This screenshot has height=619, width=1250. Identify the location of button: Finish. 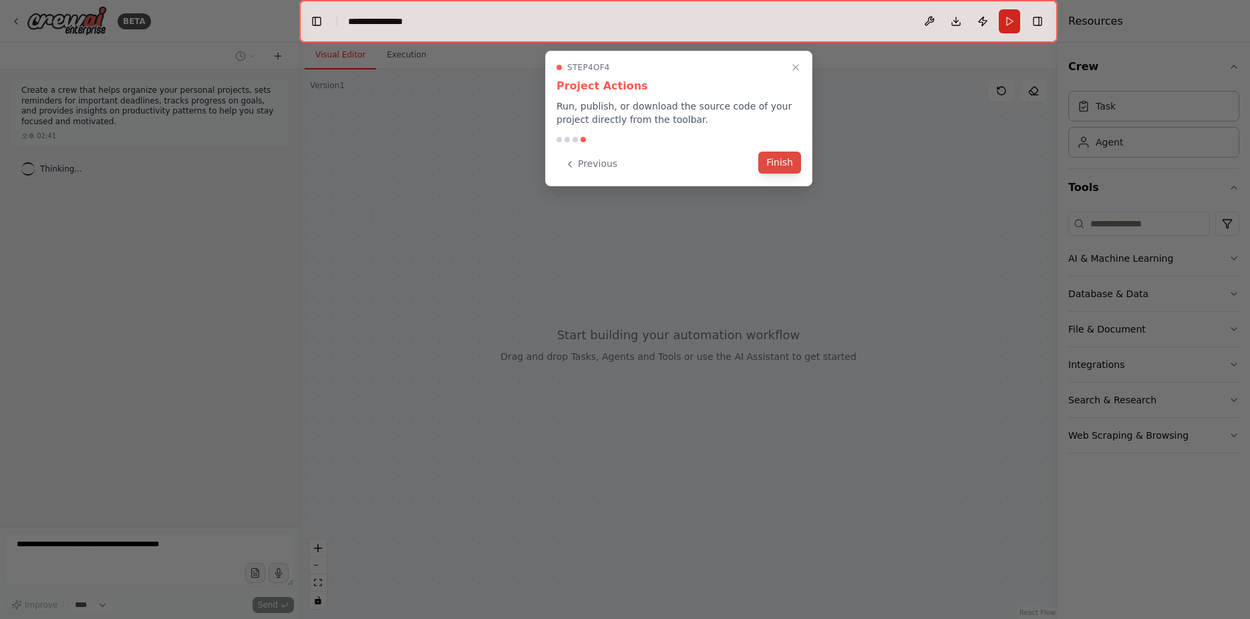
(779, 162).